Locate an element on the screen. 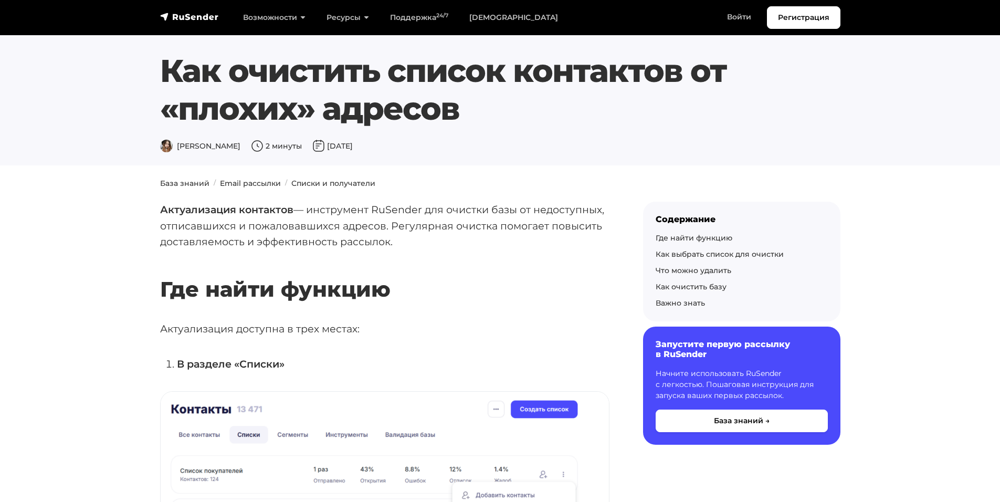 The height and width of the screenshot is (502, 1000). nav: breadcrumb is located at coordinates (500, 183).